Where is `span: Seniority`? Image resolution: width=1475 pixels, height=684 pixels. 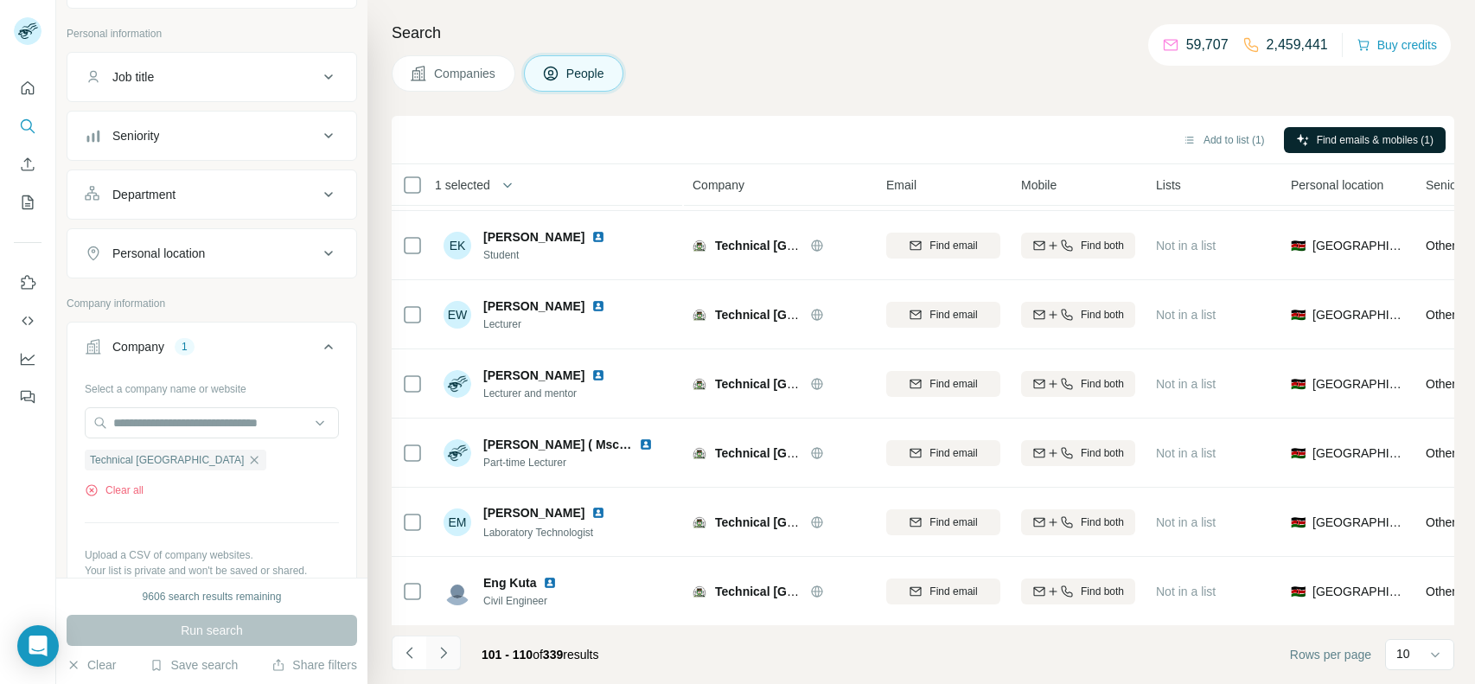
span: Seniority is located at coordinates (1449, 185).